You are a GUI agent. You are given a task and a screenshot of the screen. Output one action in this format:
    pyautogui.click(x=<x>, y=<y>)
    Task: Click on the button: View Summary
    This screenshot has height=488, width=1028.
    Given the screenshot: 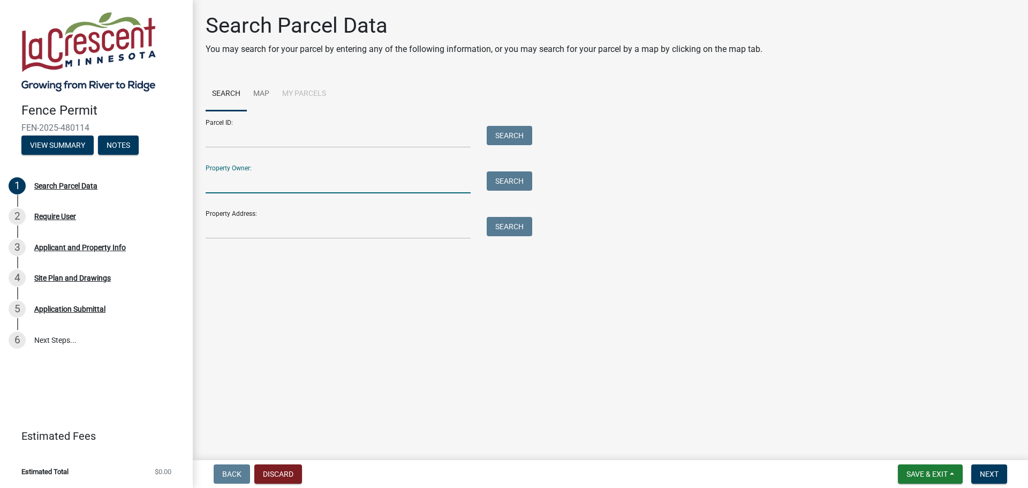 What is the action you would take?
    pyautogui.click(x=57, y=145)
    